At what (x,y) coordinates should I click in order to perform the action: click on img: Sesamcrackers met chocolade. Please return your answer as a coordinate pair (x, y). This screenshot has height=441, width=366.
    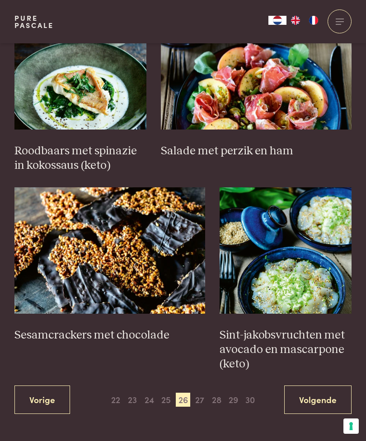
    Looking at the image, I should click on (110, 251).